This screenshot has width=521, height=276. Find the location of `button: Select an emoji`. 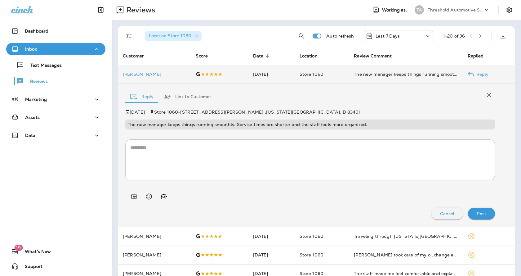

button: Select an emoji is located at coordinates (149, 196).